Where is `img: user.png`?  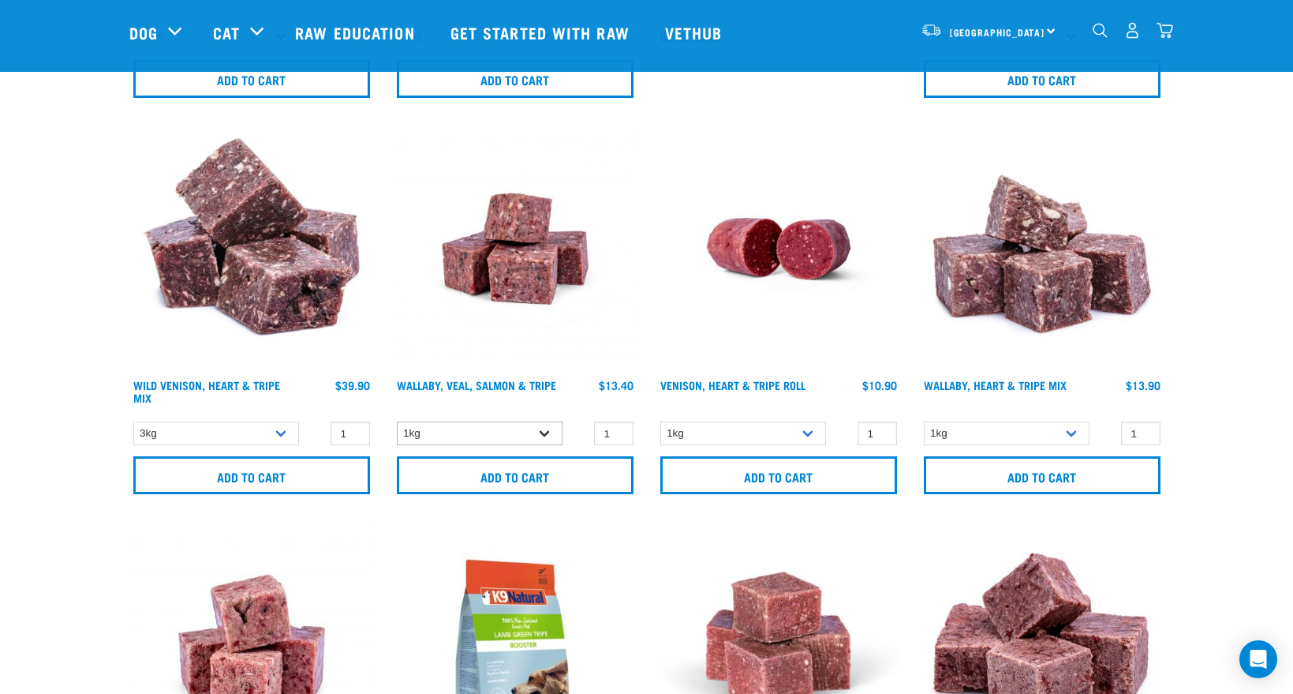
img: user.png is located at coordinates (1132, 30).